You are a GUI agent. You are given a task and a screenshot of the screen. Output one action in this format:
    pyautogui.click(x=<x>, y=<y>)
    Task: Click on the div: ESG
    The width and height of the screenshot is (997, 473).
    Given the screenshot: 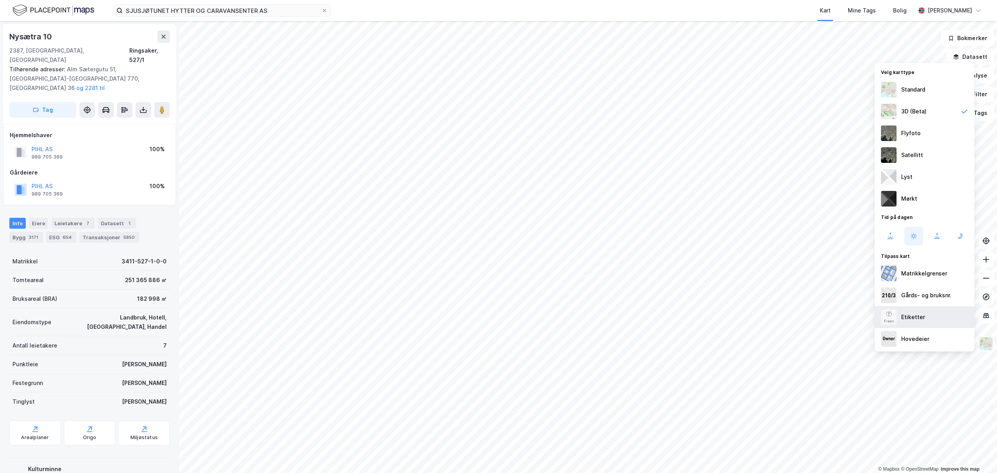 What is the action you would take?
    pyautogui.click(x=61, y=237)
    